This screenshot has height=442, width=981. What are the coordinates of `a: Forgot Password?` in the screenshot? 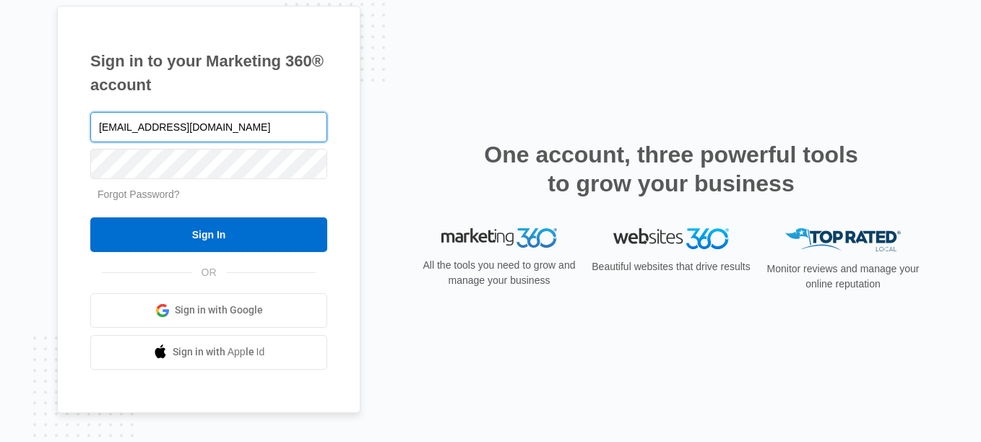 It's located at (139, 194).